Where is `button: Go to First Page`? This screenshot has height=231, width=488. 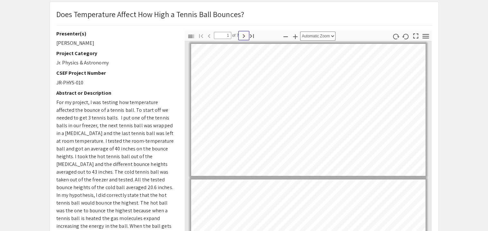
button: Go to First Page is located at coordinates (201, 35).